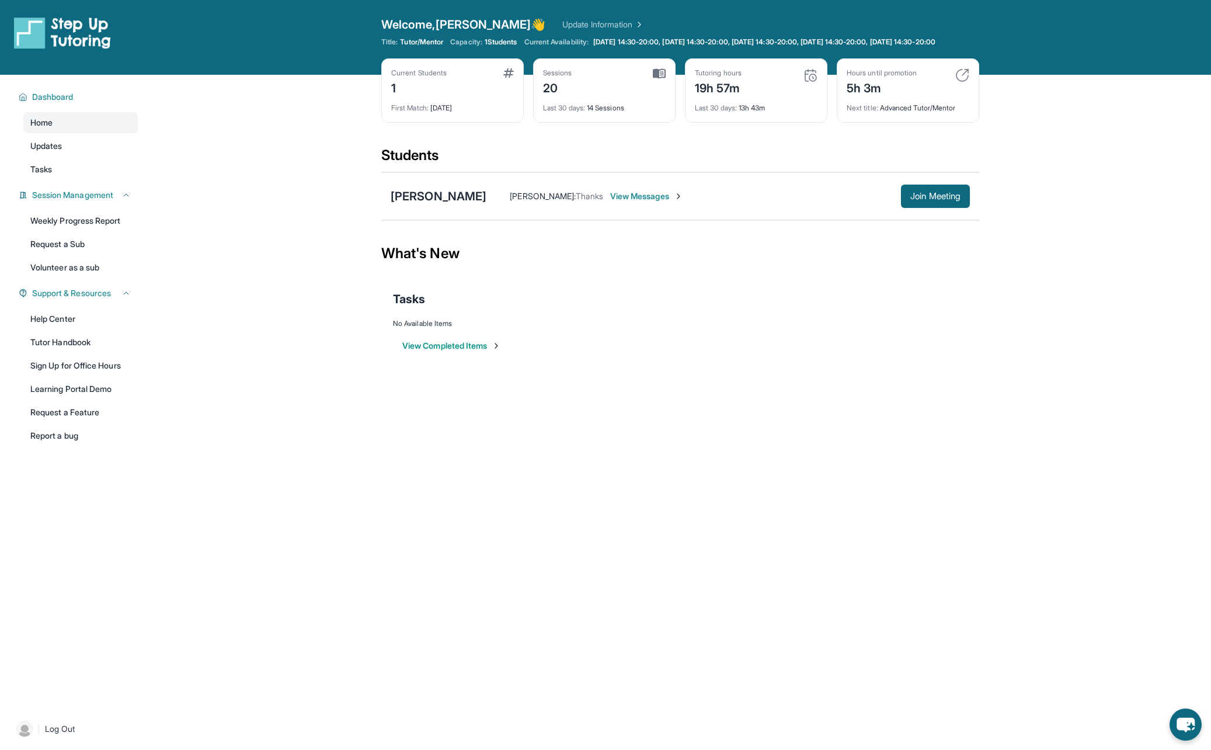 This screenshot has height=750, width=1211. Describe the element at coordinates (680, 253) in the screenshot. I see `div: What's New` at that location.